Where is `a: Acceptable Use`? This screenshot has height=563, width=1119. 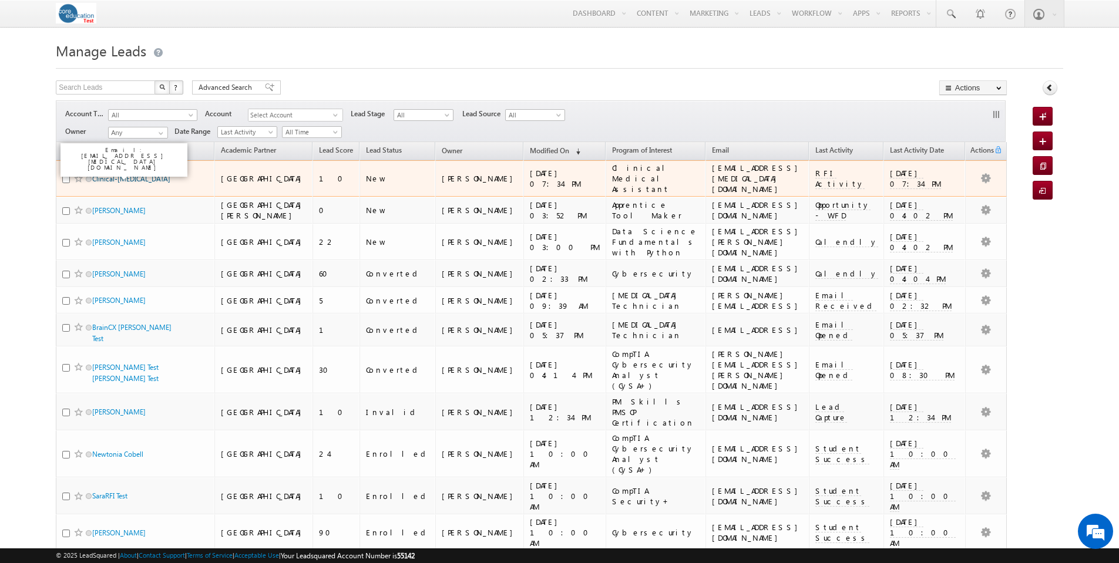
a: Acceptable Use is located at coordinates (257, 555).